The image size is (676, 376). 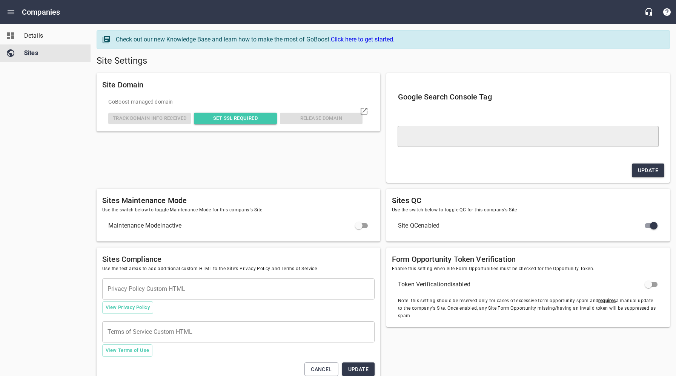 I want to click on button: Open drawer, so click(x=11, y=12).